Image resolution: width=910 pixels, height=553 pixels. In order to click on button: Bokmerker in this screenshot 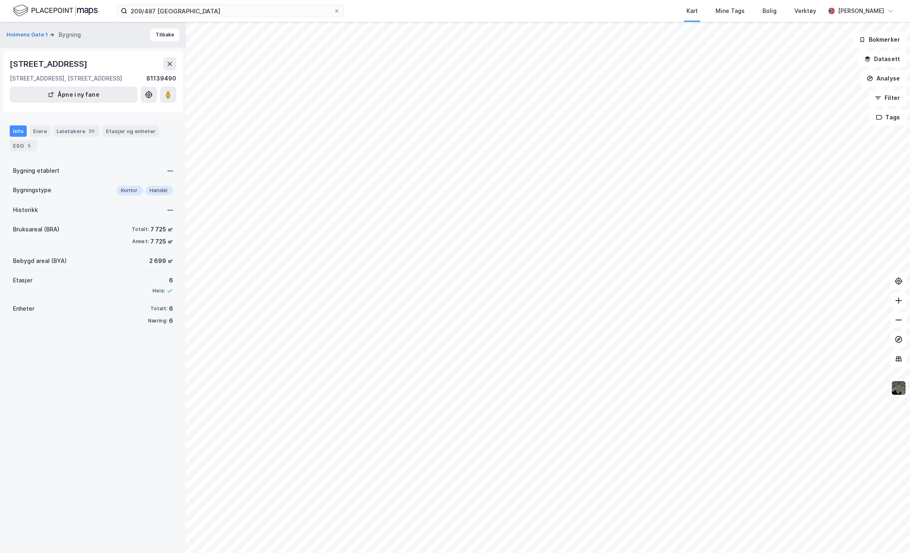, I will do `click(879, 40)`.